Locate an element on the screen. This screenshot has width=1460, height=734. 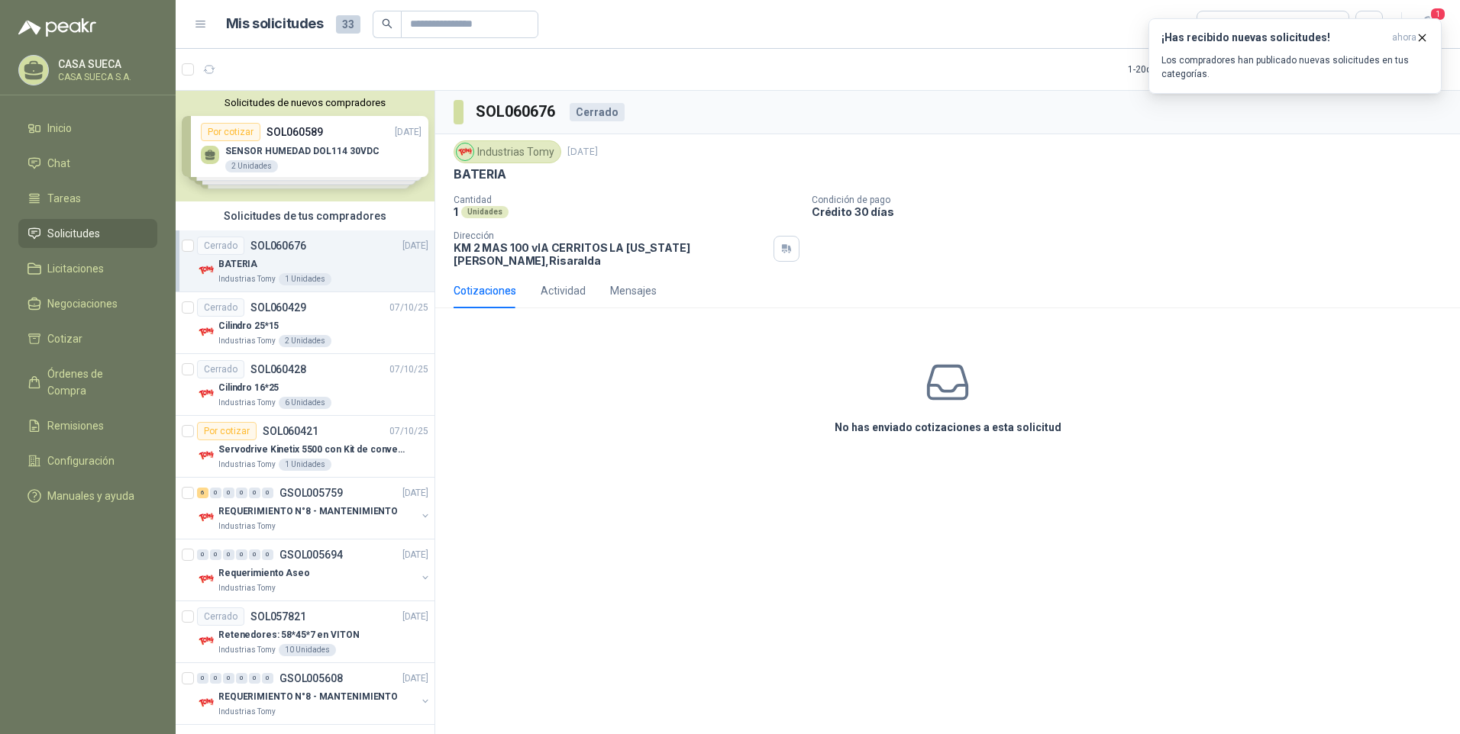
span: Chat is located at coordinates (59, 163).